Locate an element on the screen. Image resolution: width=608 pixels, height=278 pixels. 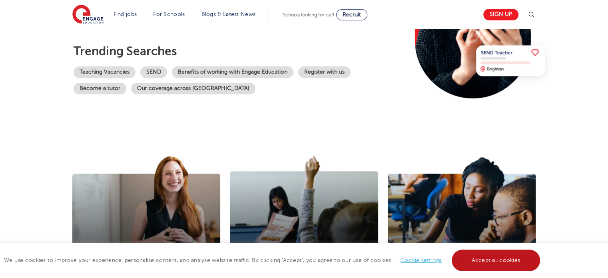
a: Recruit is located at coordinates (352, 15).